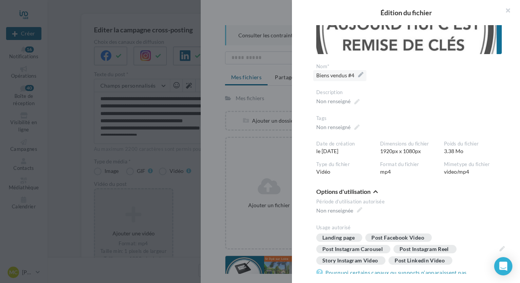  What do you see at coordinates (473, 144) in the screenshot?
I see `div: Poids du fichier` at bounding box center [473, 144].